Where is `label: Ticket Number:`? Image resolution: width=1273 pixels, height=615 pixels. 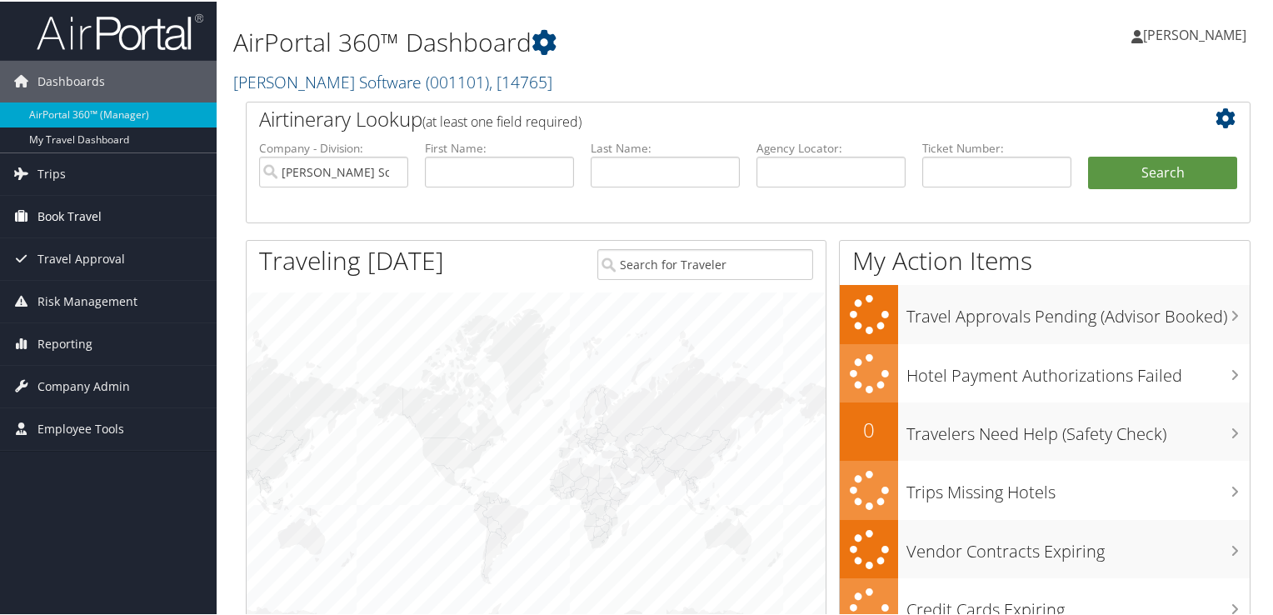 label: Ticket Number: is located at coordinates (996, 147).